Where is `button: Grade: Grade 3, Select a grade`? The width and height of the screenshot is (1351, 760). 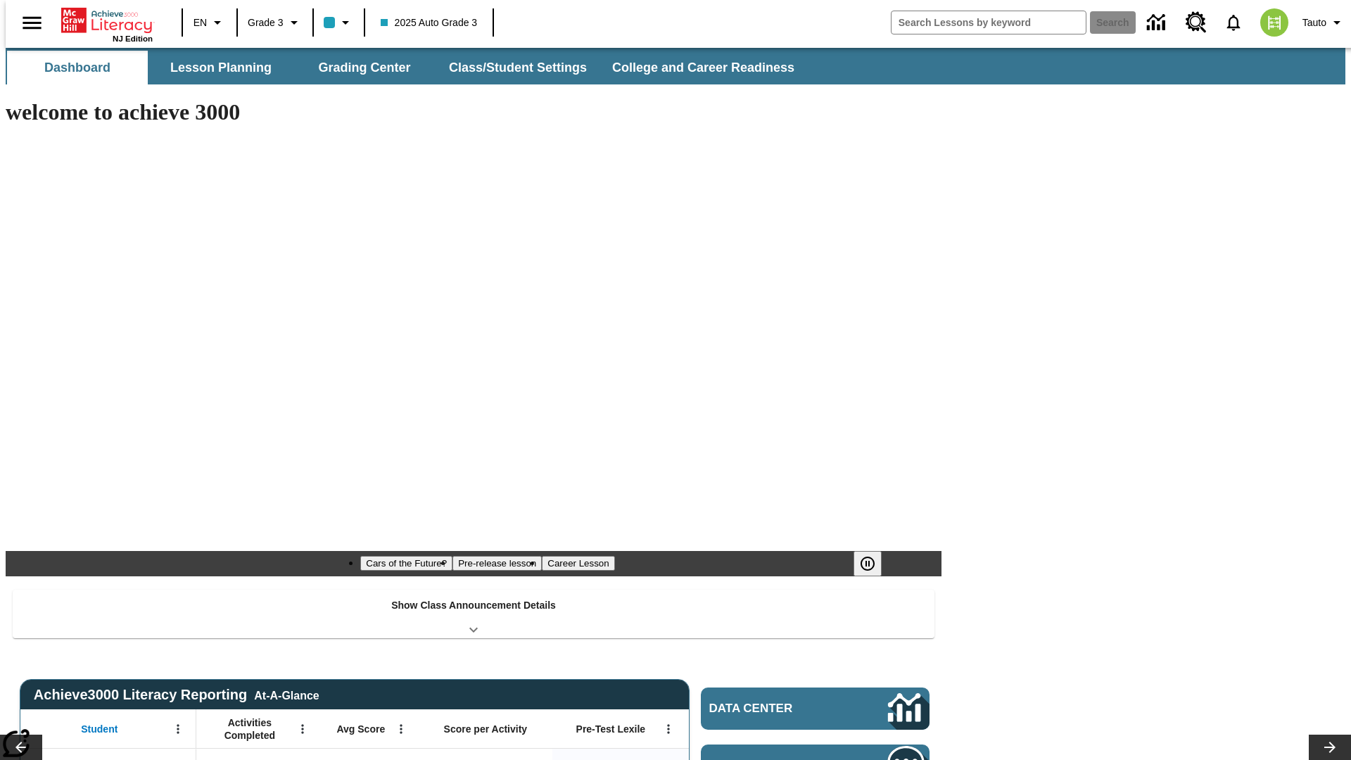
button: Grade: Grade 3, Select a grade is located at coordinates (275, 23).